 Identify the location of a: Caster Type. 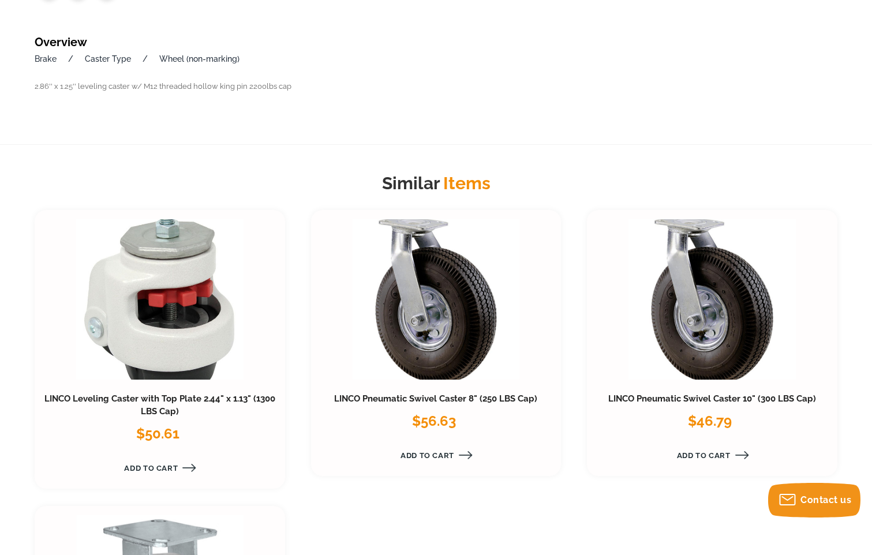
(108, 59).